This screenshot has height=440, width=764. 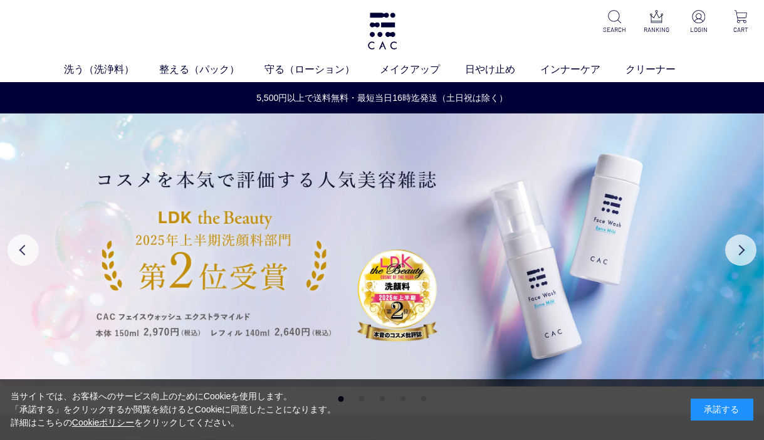 I want to click on p: LOGIN, so click(x=698, y=29).